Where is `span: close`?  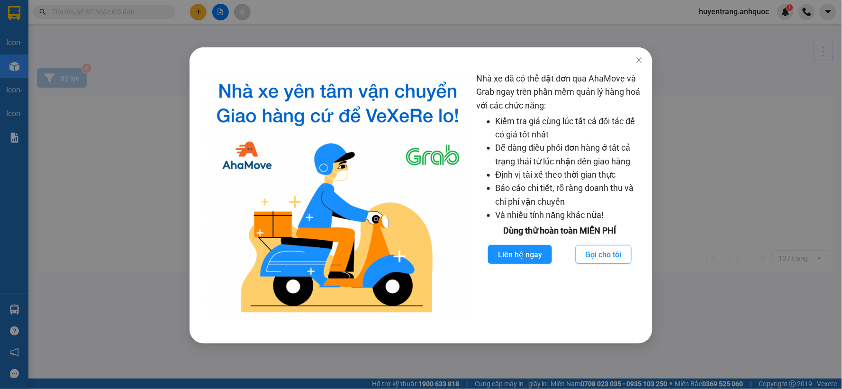 span: close is located at coordinates (639, 60).